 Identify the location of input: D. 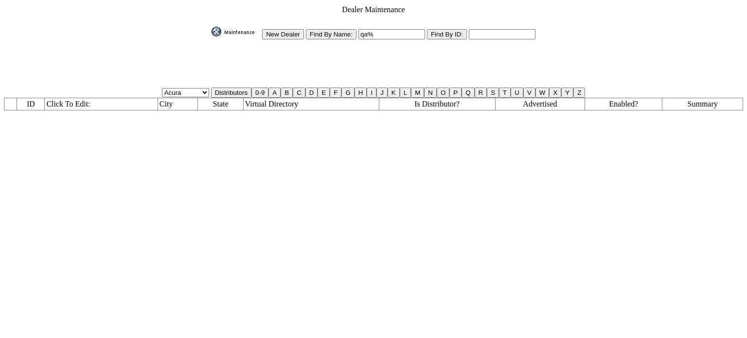
(312, 92).